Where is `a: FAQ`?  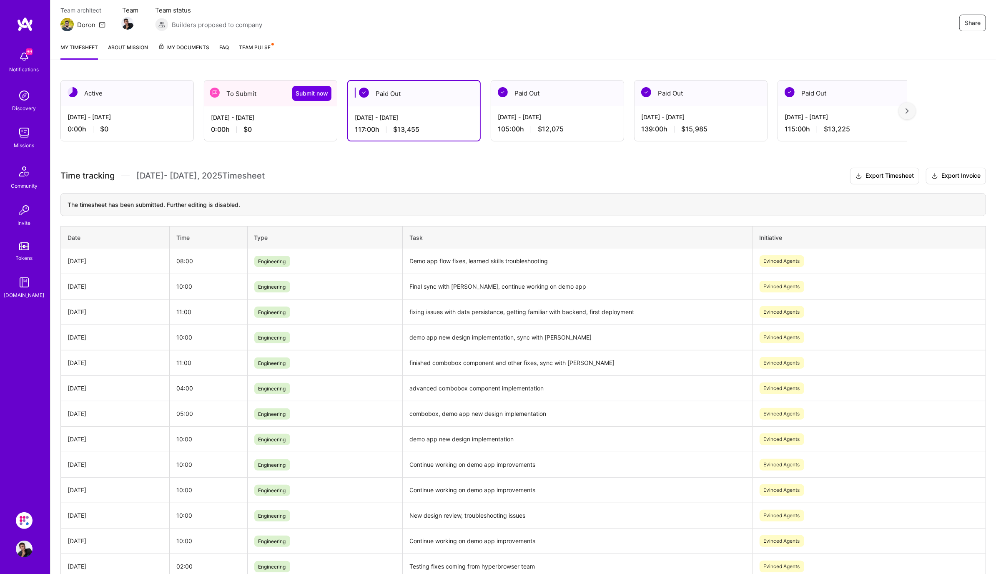
a: FAQ is located at coordinates (224, 51).